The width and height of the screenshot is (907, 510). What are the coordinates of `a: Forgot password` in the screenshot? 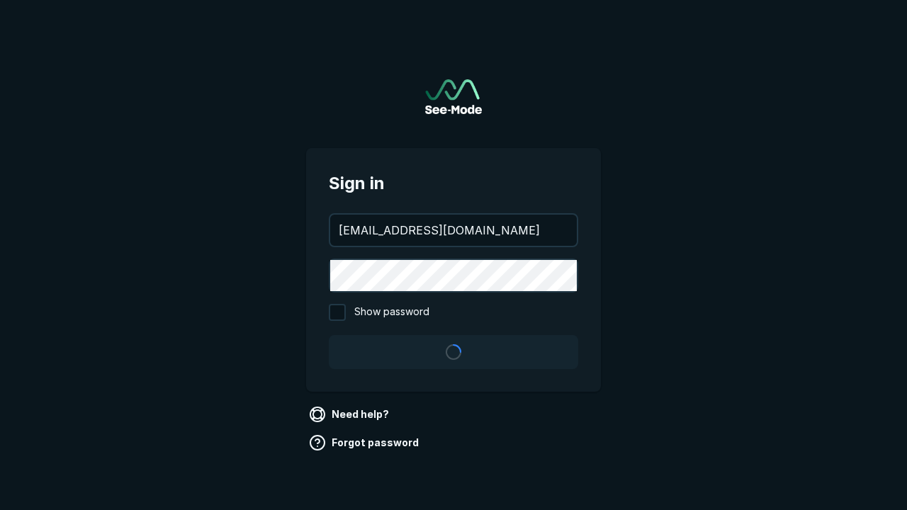 It's located at (365, 443).